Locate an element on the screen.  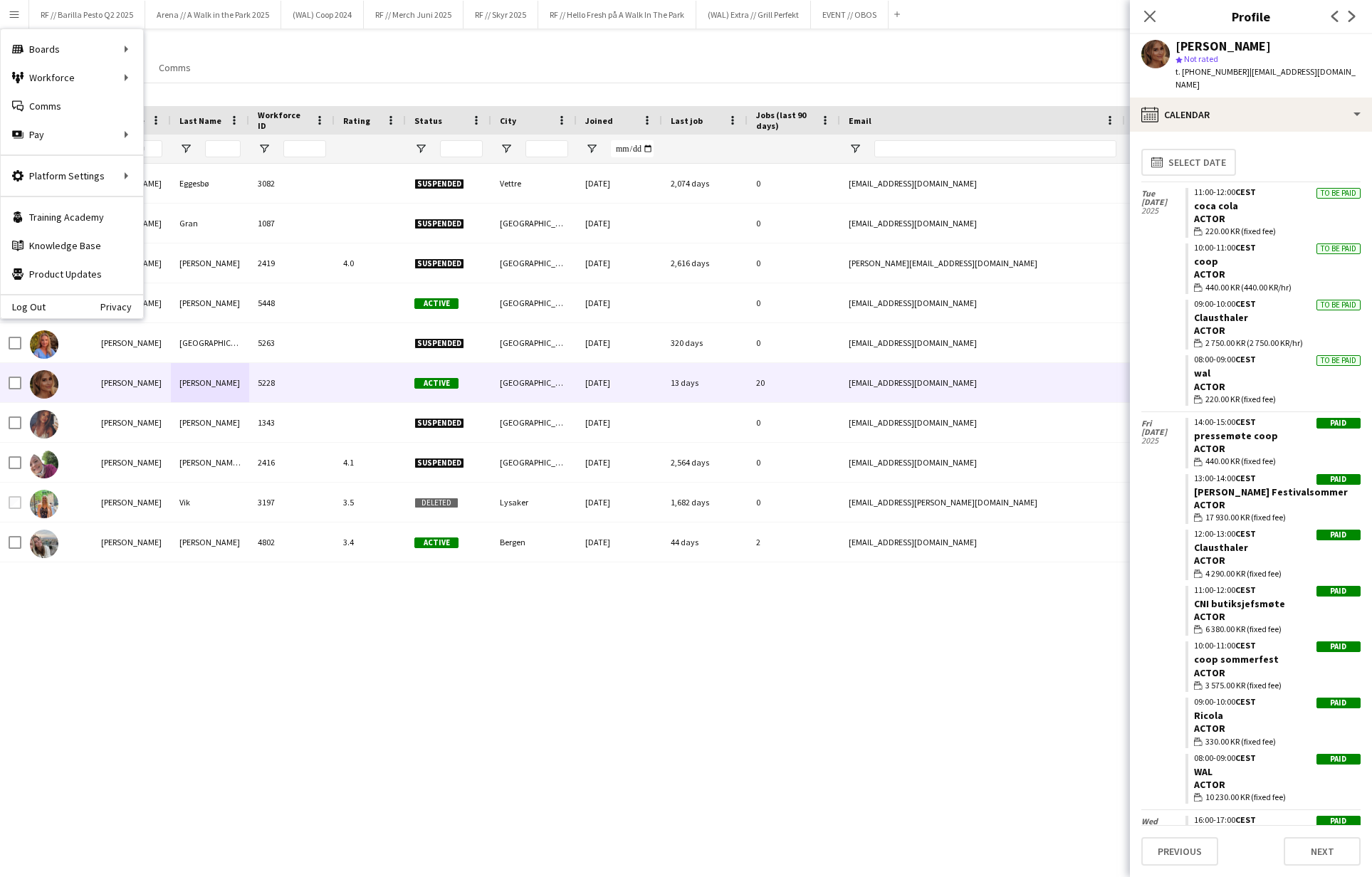
div: 3.4 is located at coordinates (370, 542).